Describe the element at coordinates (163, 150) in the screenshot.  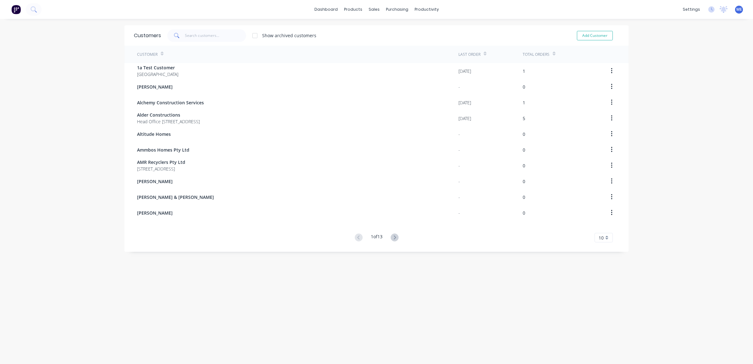
I see `span: Ammbos Homes Pty Ltd` at that location.